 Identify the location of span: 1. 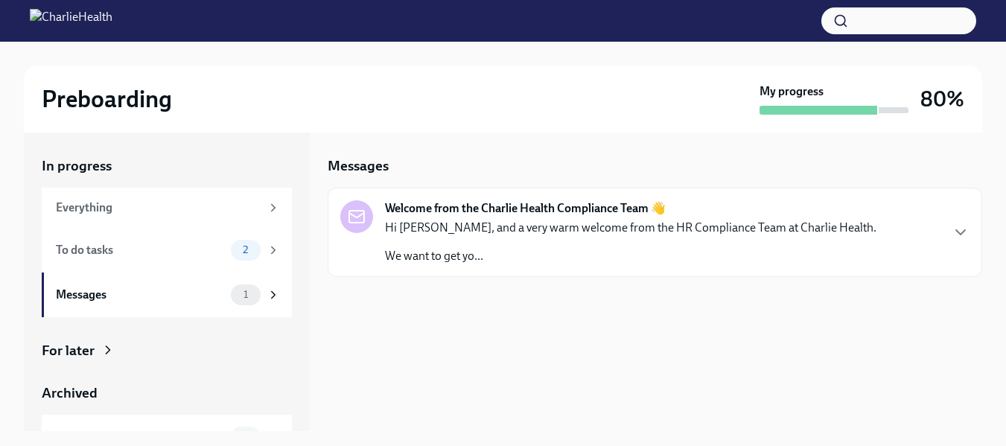
(246, 294).